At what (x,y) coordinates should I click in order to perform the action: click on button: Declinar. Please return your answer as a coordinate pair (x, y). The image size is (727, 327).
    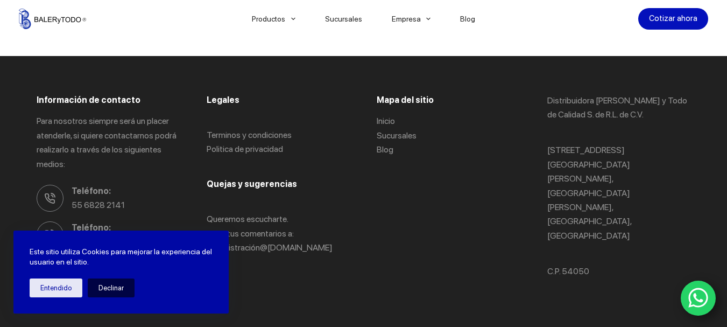
    Looking at the image, I should click on (111, 287).